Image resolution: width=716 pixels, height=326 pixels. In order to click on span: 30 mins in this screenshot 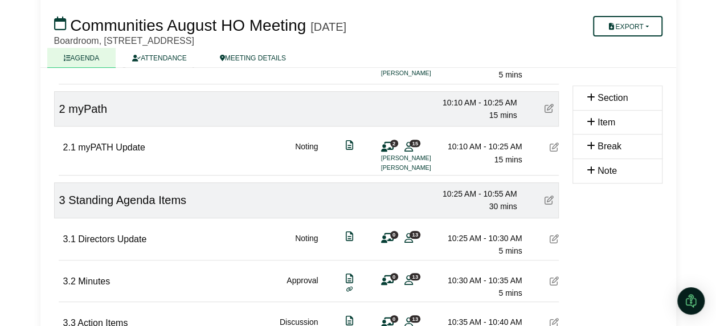, I will do `click(503, 206)`.